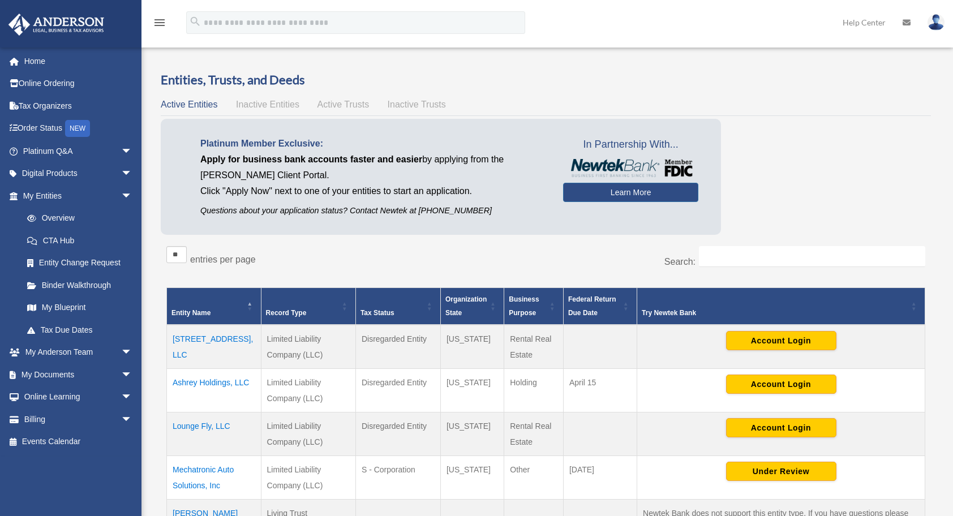 This screenshot has width=953, height=516. Describe the element at coordinates (223, 259) in the screenshot. I see `label: entries per page` at that location.